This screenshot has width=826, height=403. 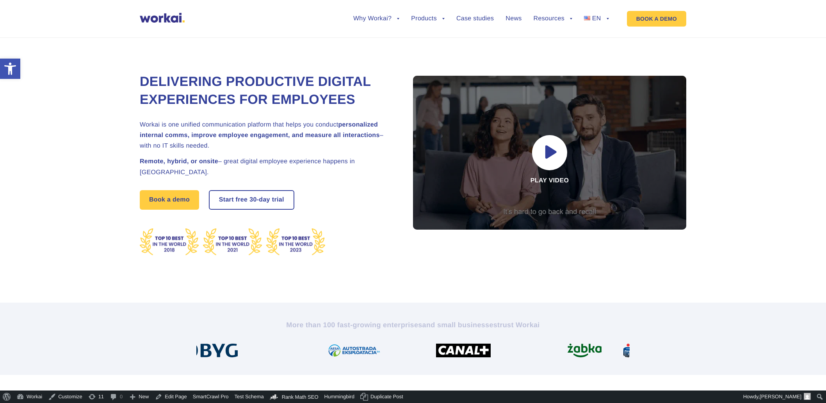 I want to click on div: Play video, so click(x=549, y=153).